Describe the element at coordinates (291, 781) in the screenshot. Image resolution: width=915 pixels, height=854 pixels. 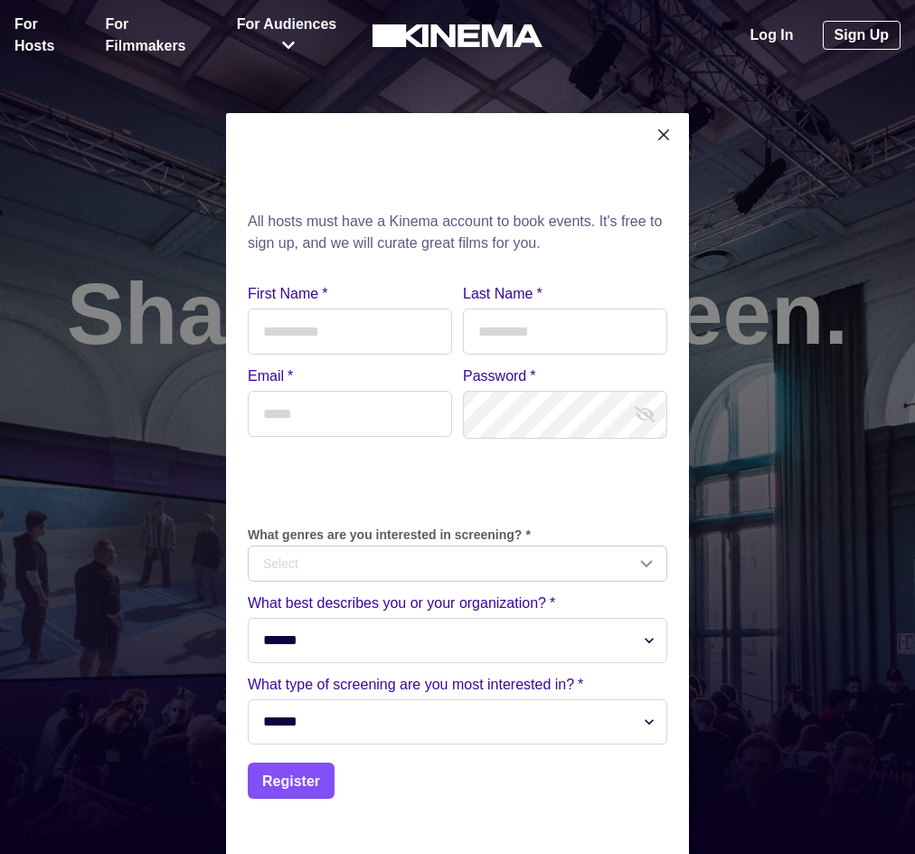
I see `button: Register` at that location.